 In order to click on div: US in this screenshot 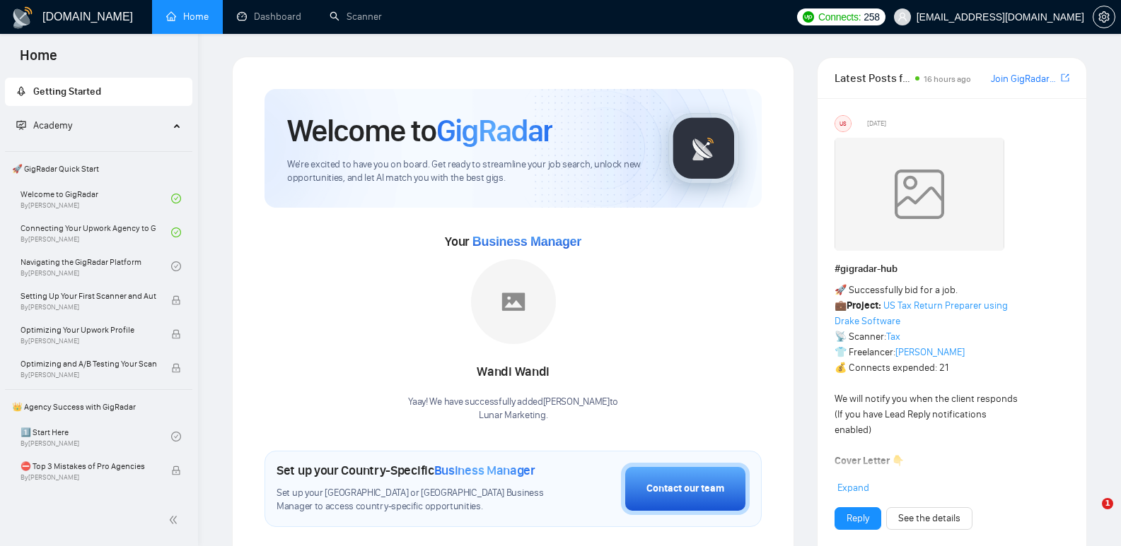, I will do `click(843, 124)`.